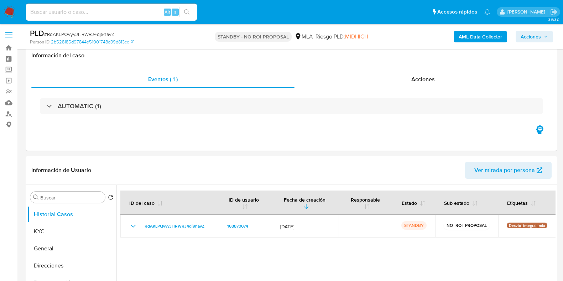 The image size is (563, 281). What do you see at coordinates (187, 12) in the screenshot?
I see `button: search-icon` at bounding box center [187, 12].